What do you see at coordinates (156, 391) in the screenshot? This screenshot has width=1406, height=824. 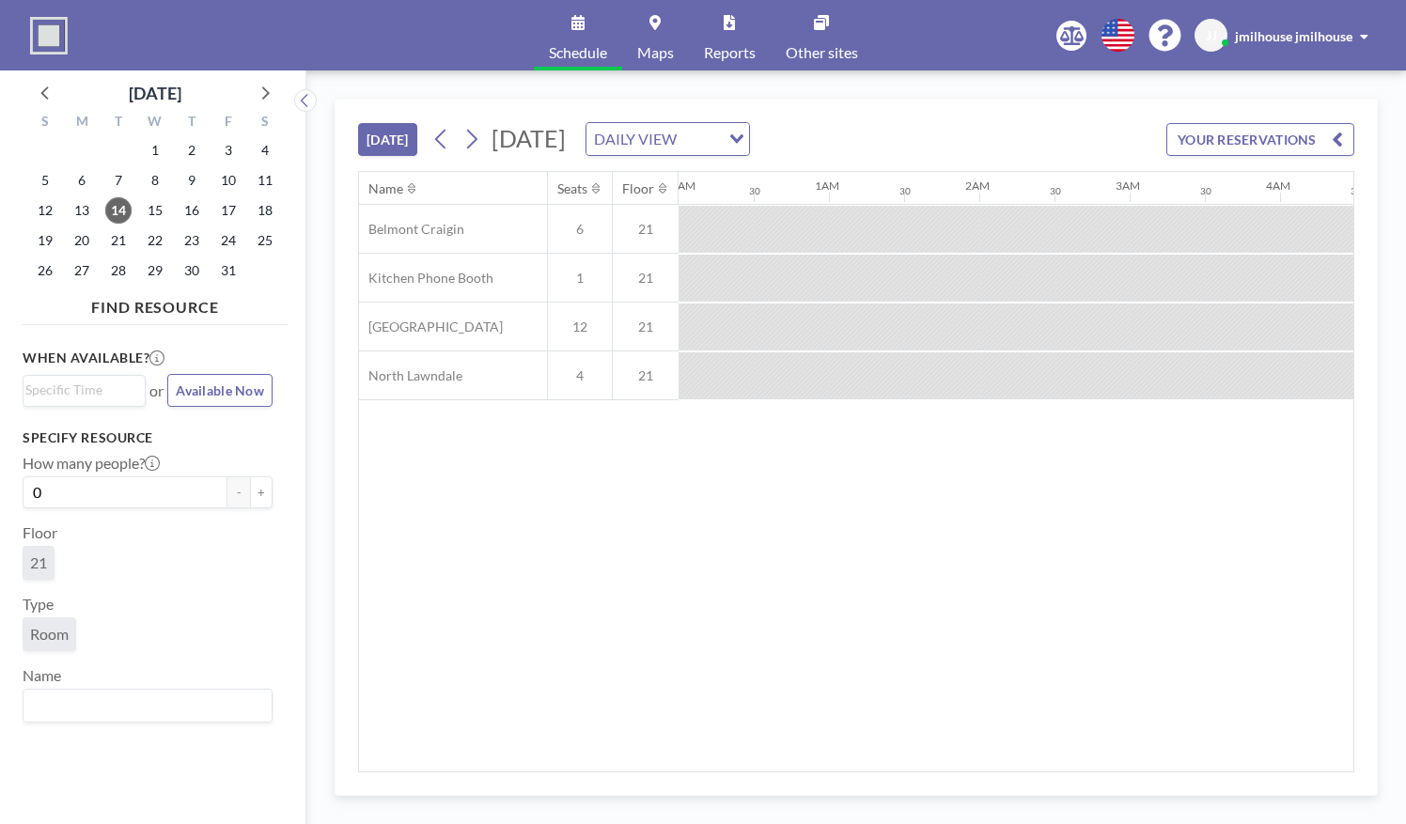 I see `span: or` at bounding box center [156, 391].